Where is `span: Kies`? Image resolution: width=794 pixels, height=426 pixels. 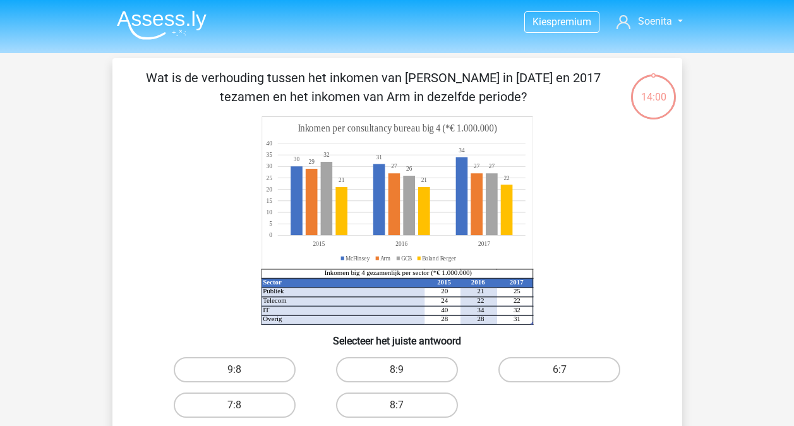
span: Kies is located at coordinates (542, 21).